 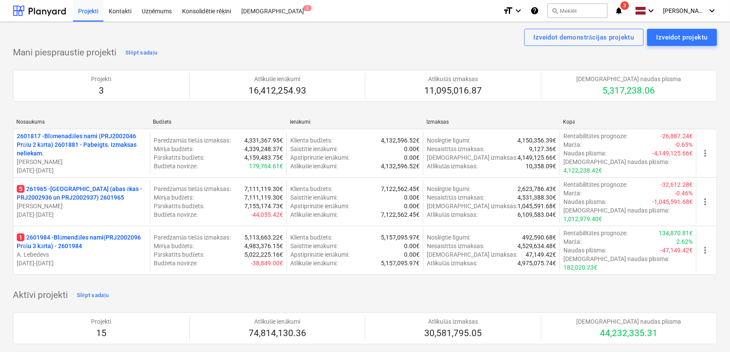 I want to click on div: Nosaukums, so click(x=81, y=122).